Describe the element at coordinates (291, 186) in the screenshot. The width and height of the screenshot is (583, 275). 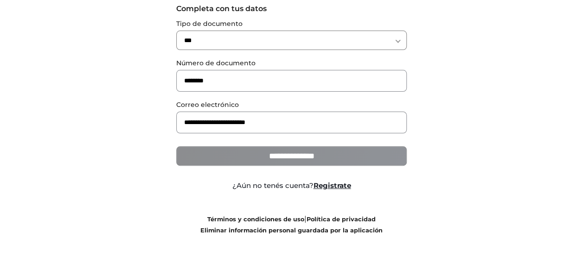
I see `div: ¿Aún no tenés cuenta?` at that location.